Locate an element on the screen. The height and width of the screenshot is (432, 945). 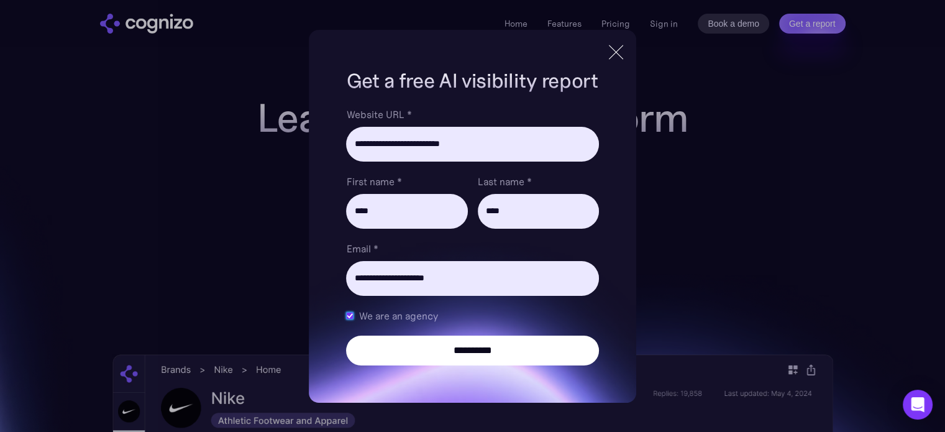
label: Website URL * is located at coordinates (472, 114).